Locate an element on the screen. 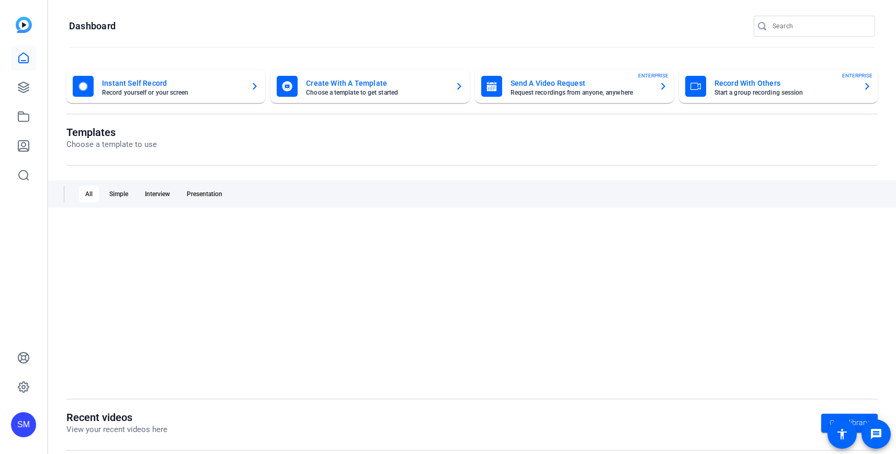 This screenshot has height=454, width=896. p: View your recent videos here is located at coordinates (117, 430).